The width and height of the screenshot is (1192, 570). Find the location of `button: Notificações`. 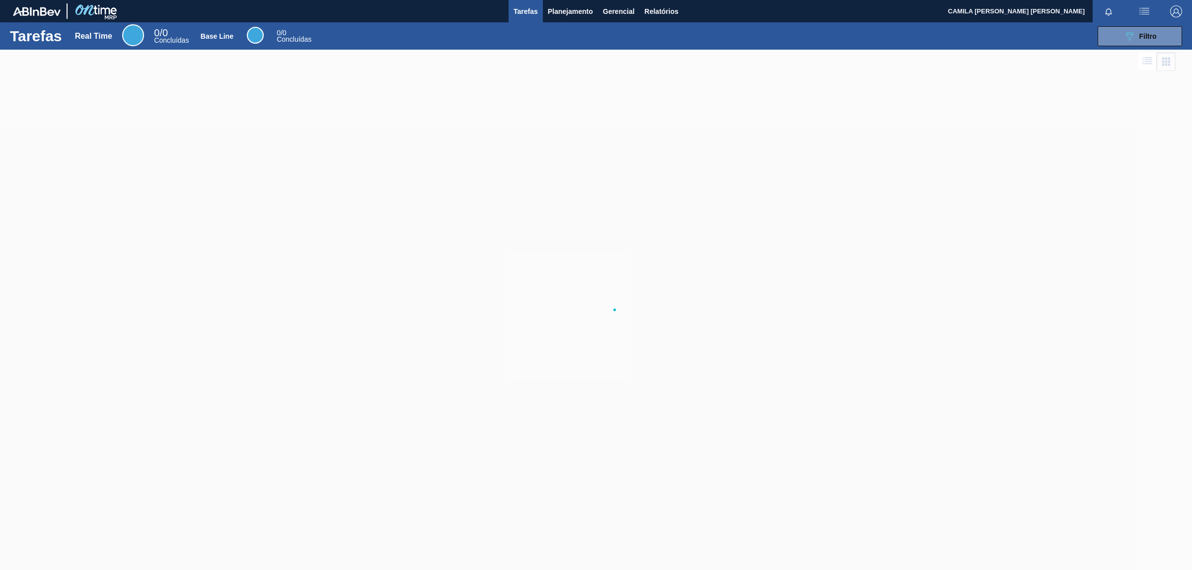

button: Notificações is located at coordinates (1109, 11).